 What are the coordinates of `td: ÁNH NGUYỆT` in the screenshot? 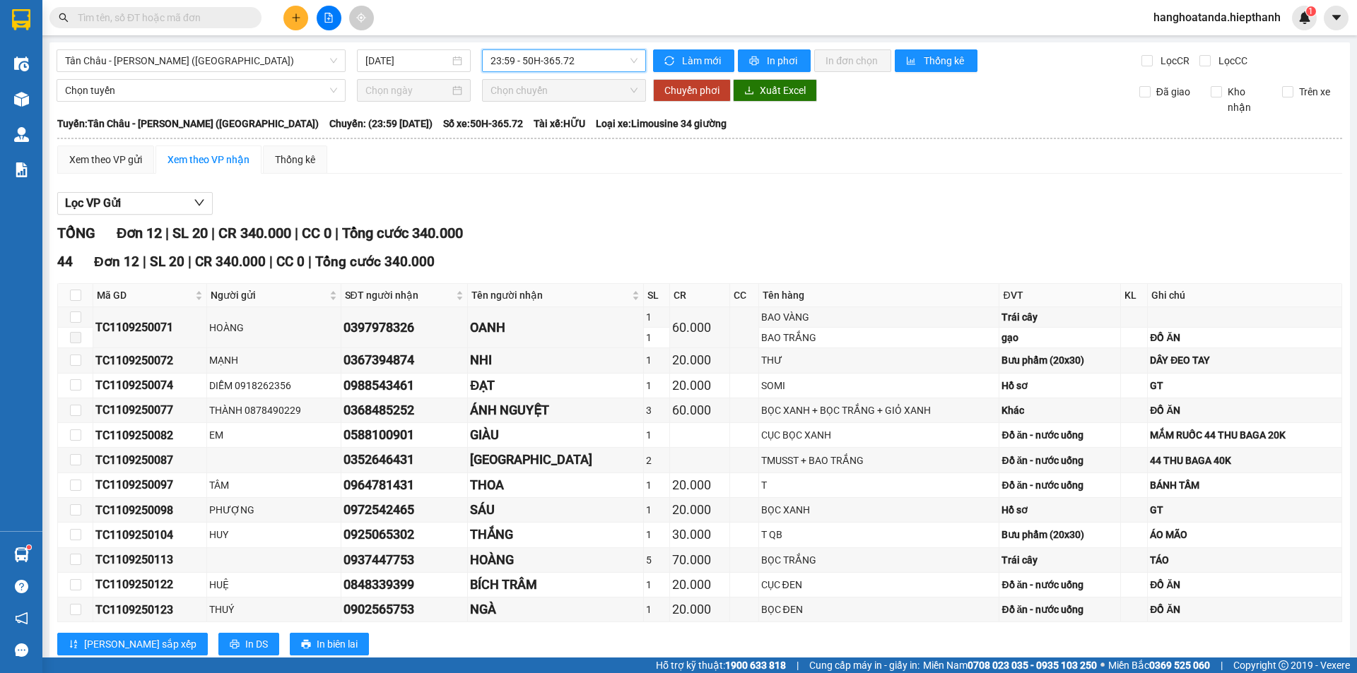 It's located at (555, 411).